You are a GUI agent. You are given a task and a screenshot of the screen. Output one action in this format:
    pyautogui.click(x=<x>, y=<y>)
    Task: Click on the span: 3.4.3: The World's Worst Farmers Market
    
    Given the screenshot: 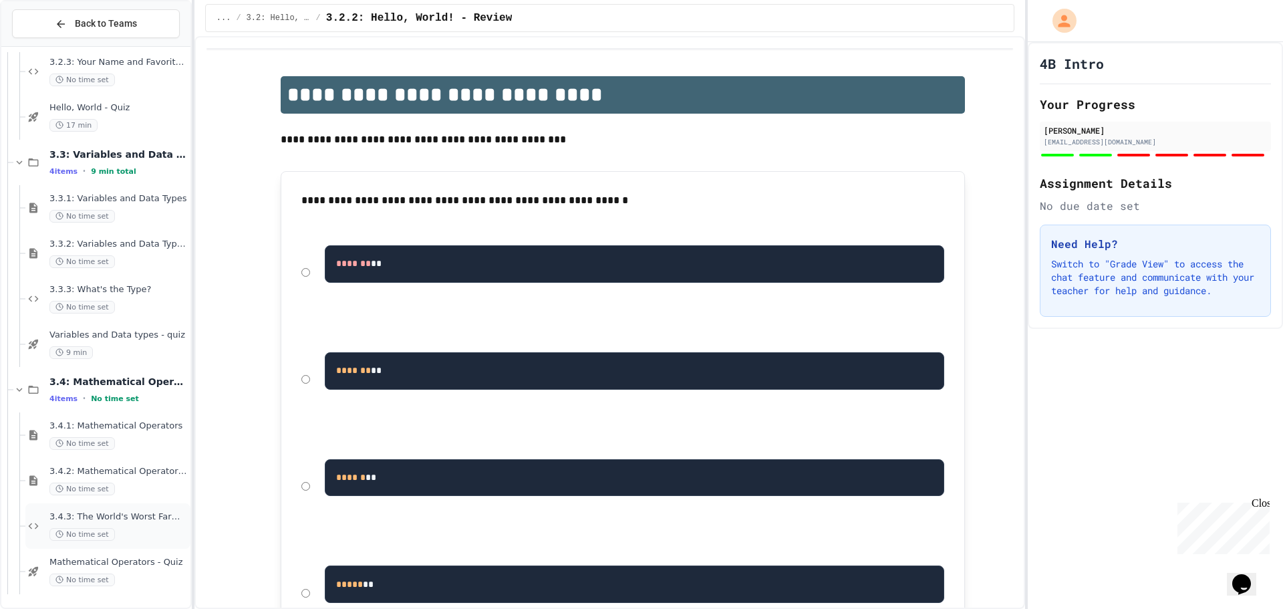 What is the action you would take?
    pyautogui.click(x=118, y=517)
    